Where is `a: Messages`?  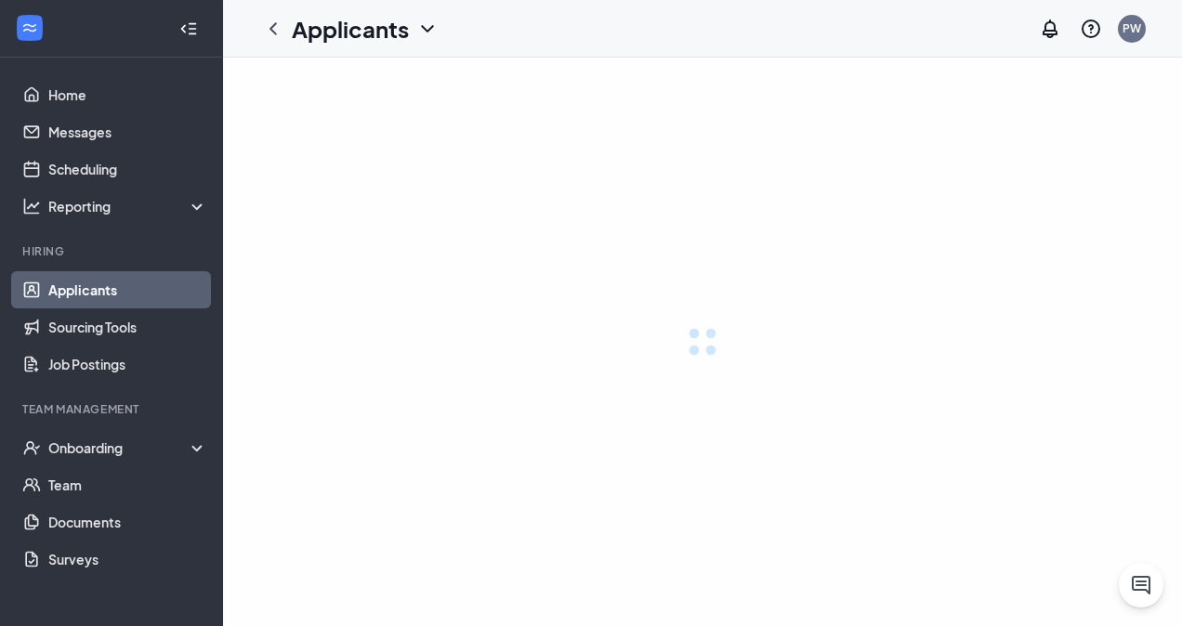 a: Messages is located at coordinates (127, 132).